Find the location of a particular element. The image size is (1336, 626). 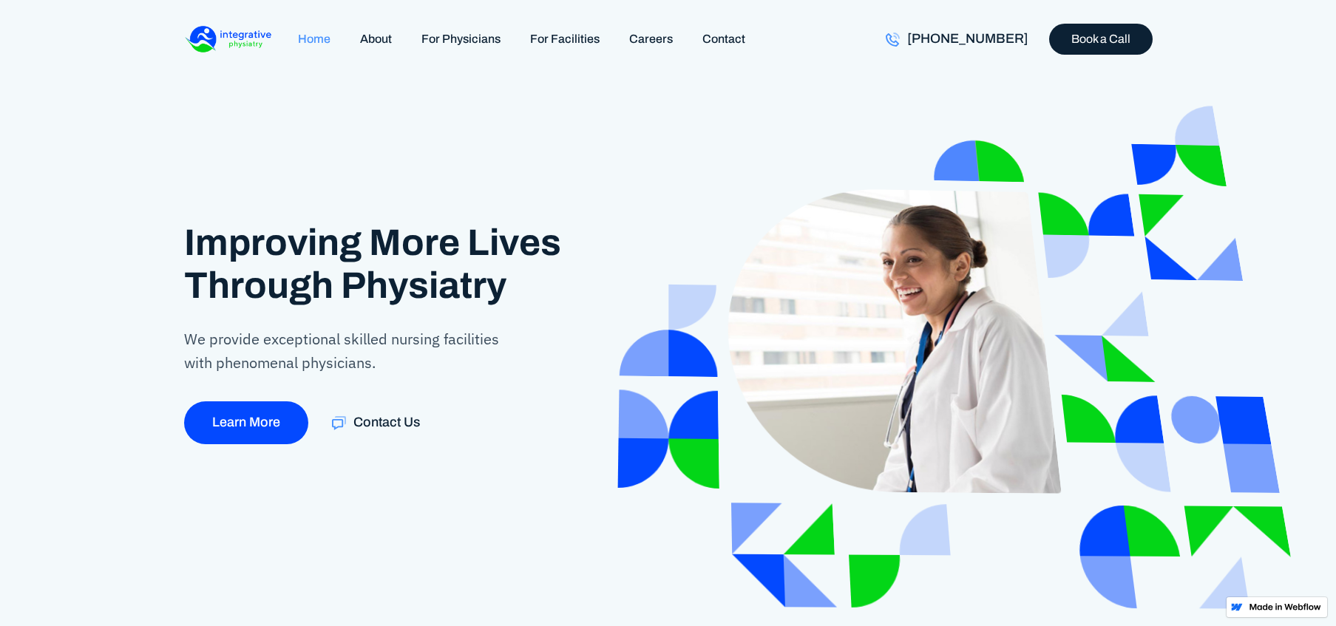

a: Home is located at coordinates (314, 38).